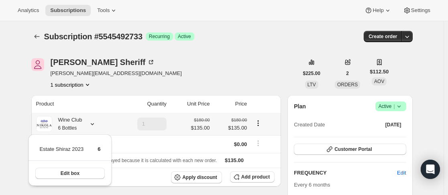 The height and width of the screenshot is (195, 448). Describe the element at coordinates (312, 73) in the screenshot. I see `span: $225.00` at that location.